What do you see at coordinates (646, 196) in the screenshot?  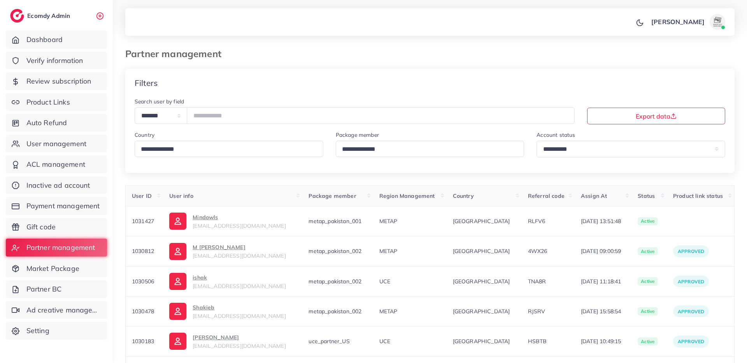 I see `span: Status` at bounding box center [646, 196].